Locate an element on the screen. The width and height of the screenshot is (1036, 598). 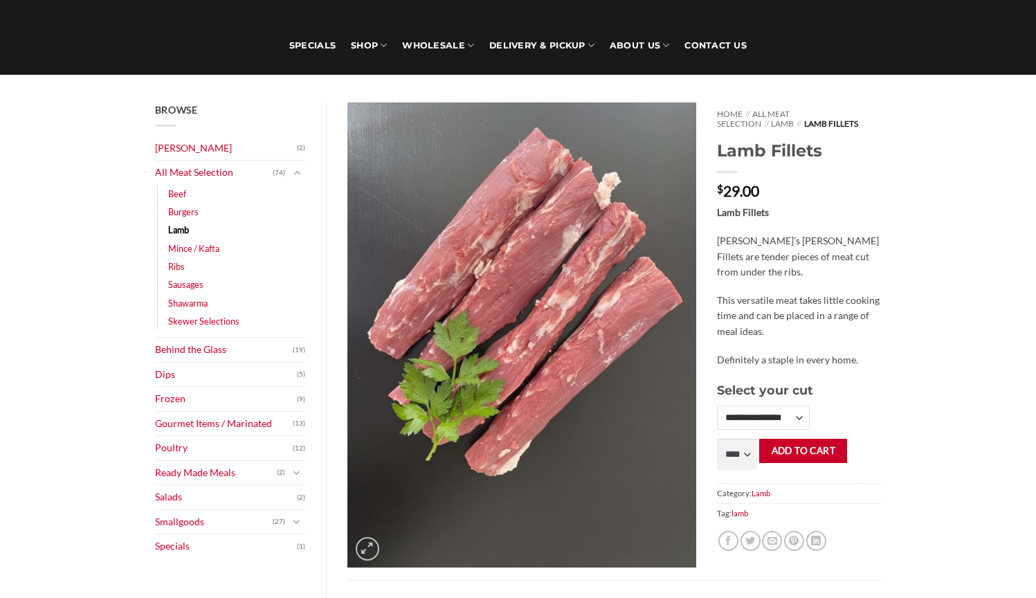
a: Frozen is located at coordinates (226, 399).